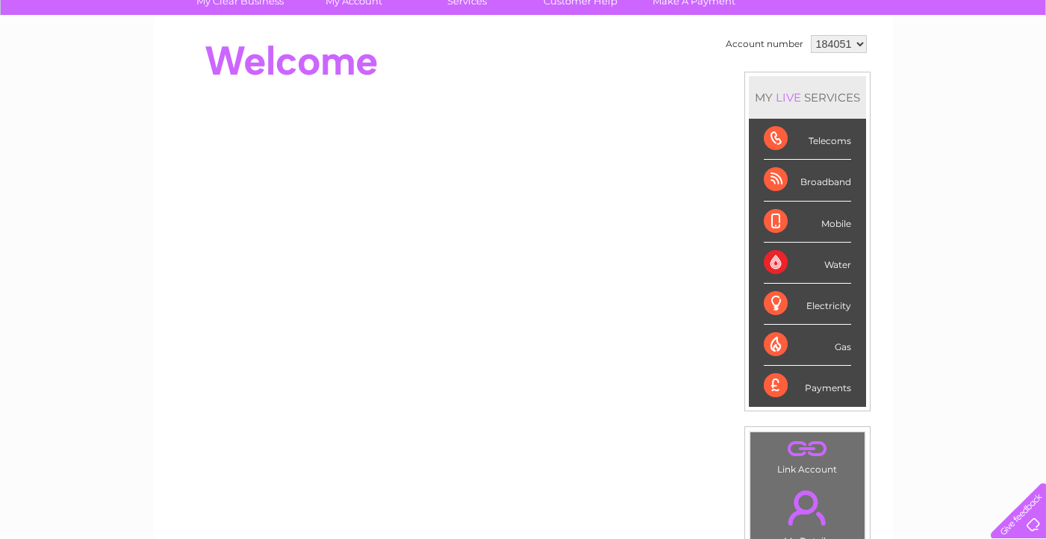  What do you see at coordinates (926, 69) in the screenshot?
I see `a: Blog` at bounding box center [926, 69].